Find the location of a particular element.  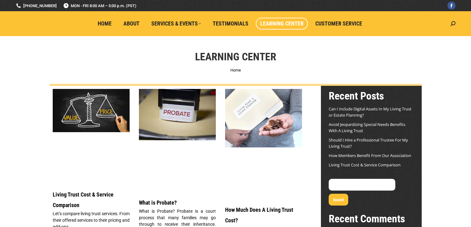

span: Customer Service is located at coordinates (339, 24).